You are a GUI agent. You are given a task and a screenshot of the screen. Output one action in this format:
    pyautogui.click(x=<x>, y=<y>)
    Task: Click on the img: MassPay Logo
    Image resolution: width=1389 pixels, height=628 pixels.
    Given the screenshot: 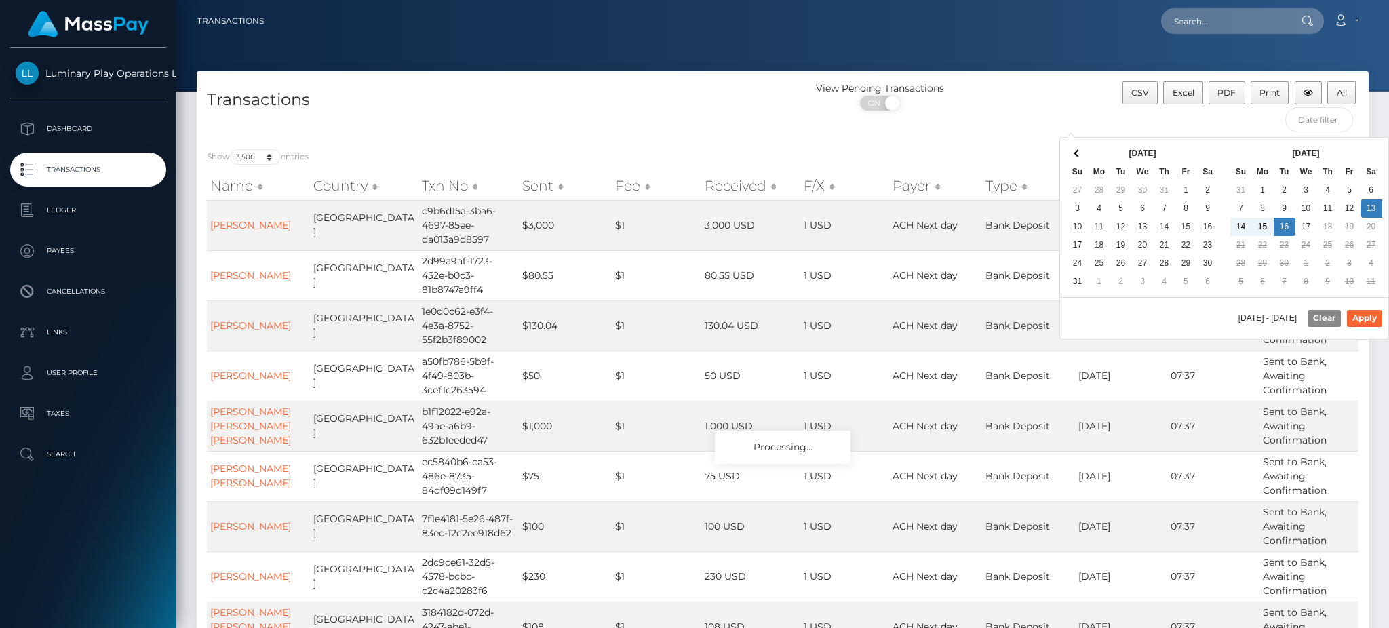 What is the action you would take?
    pyautogui.click(x=88, y=24)
    